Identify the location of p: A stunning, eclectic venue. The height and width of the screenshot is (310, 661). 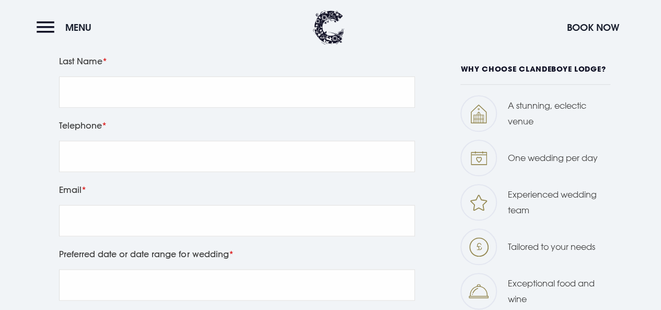
(558, 113).